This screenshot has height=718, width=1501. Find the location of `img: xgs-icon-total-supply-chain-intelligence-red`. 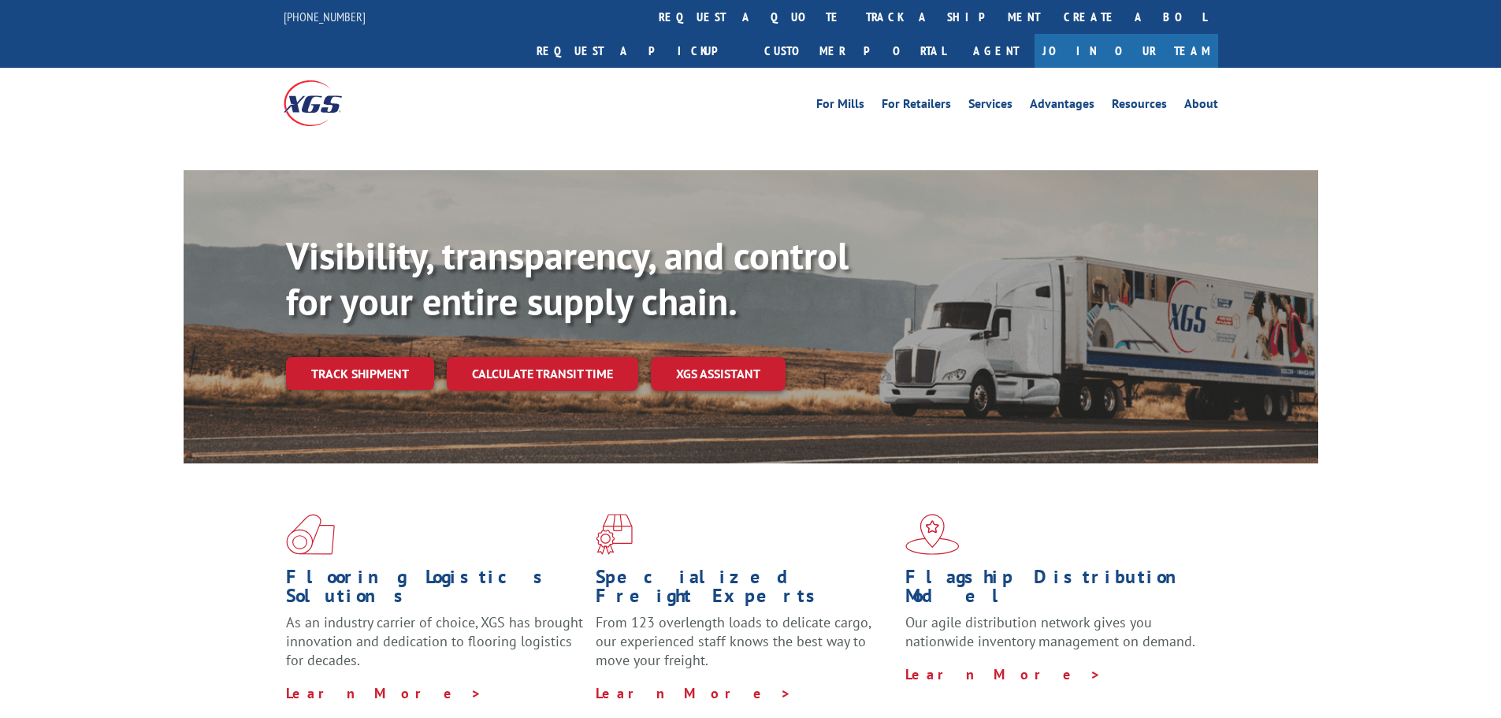

img: xgs-icon-total-supply-chain-intelligence-red is located at coordinates (311, 534).